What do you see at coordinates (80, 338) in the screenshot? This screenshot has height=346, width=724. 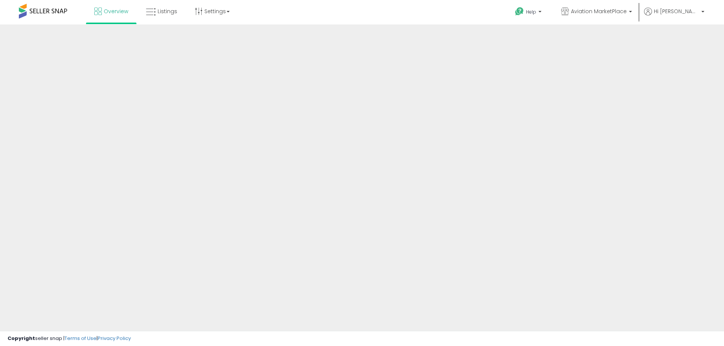 I see `a: Terms of Use` at bounding box center [80, 338].